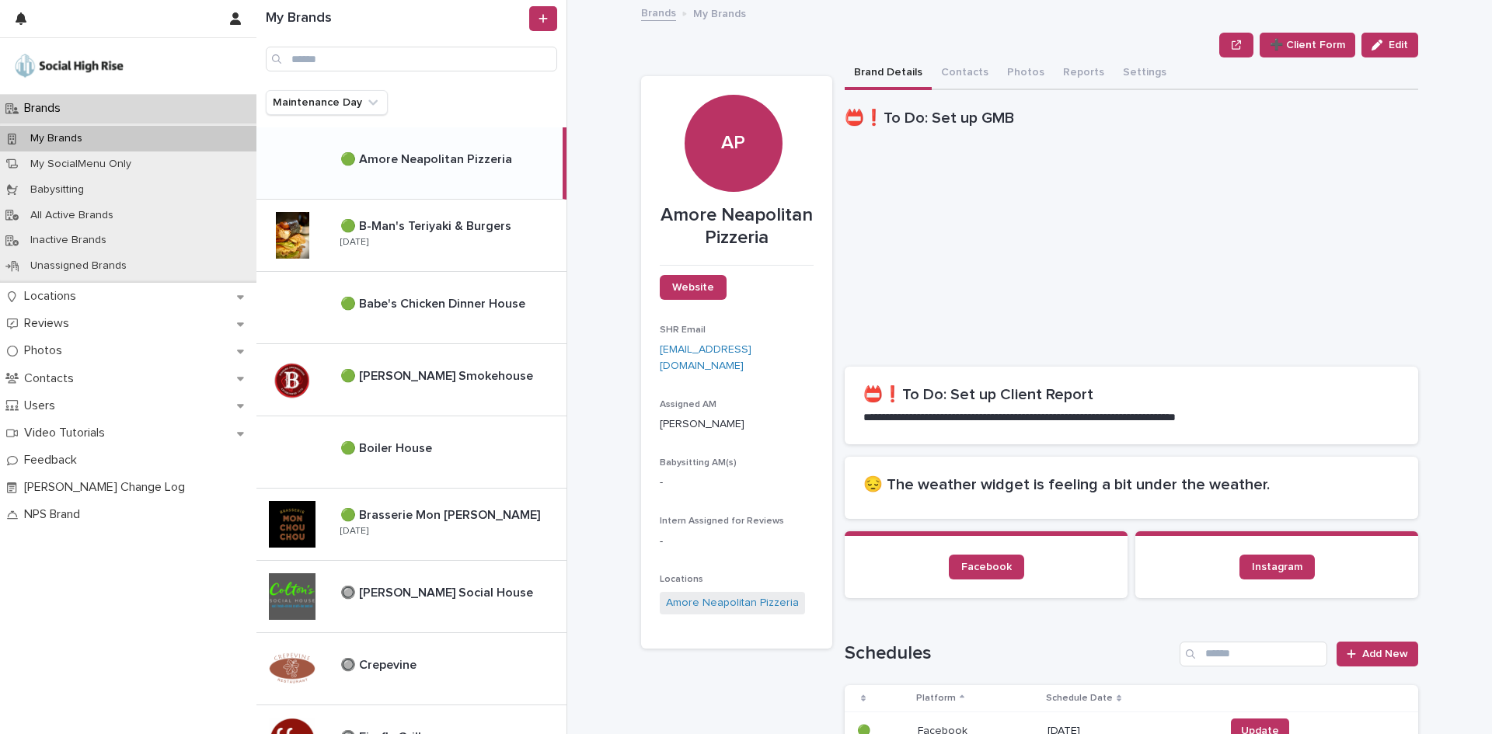 Image resolution: width=1492 pixels, height=734 pixels. Describe the element at coordinates (427, 225) in the screenshot. I see `p: 🟢 B-Man's Teriyaki & Burgers` at that location.